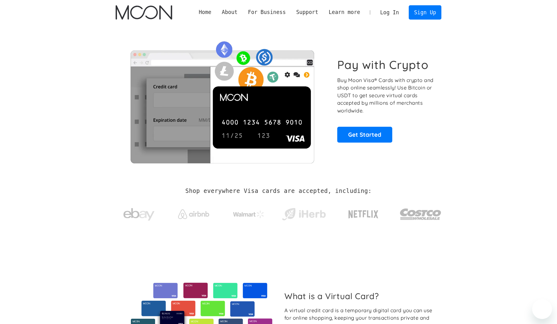 The width and height of the screenshot is (557, 324). What do you see at coordinates (222, 100) in the screenshot?
I see `img: Moon Cards let you spend your crypto anywhere Visa is accepted.` at bounding box center [222, 100].